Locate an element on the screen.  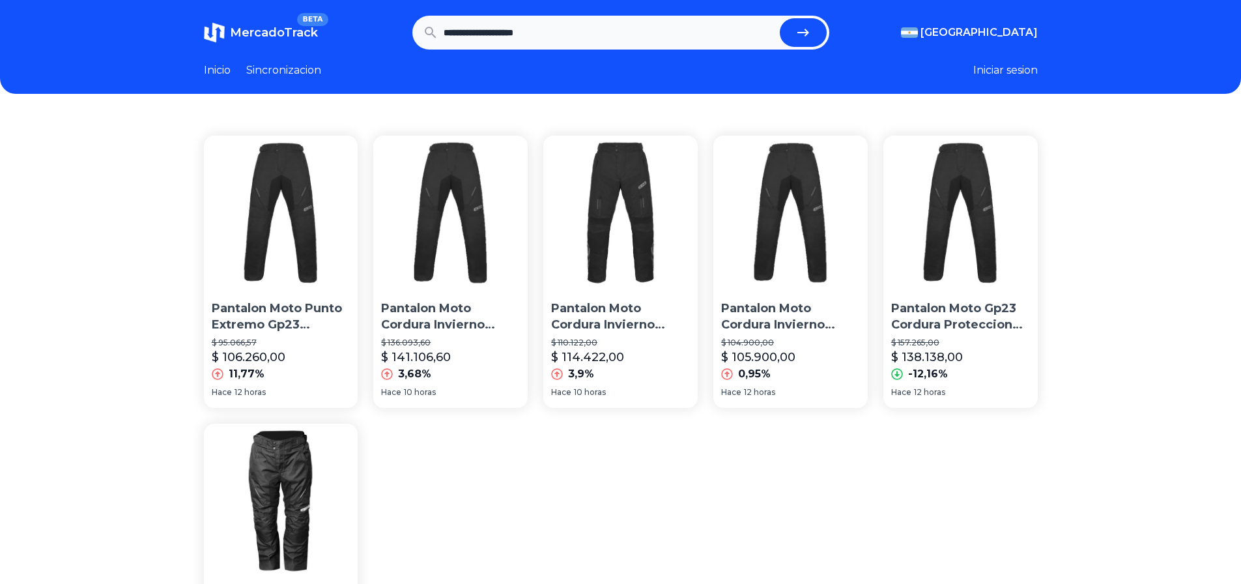
p: -12,16% is located at coordinates (927, 374).